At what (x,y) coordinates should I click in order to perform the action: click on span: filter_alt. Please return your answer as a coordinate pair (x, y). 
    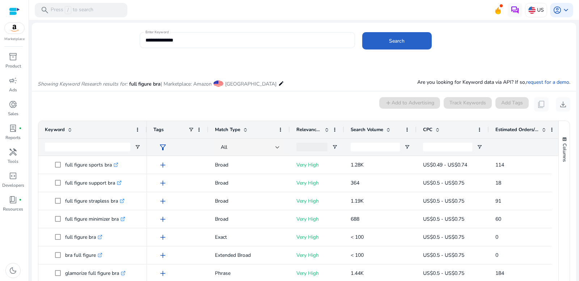
    Looking at the image, I should click on (163, 148).